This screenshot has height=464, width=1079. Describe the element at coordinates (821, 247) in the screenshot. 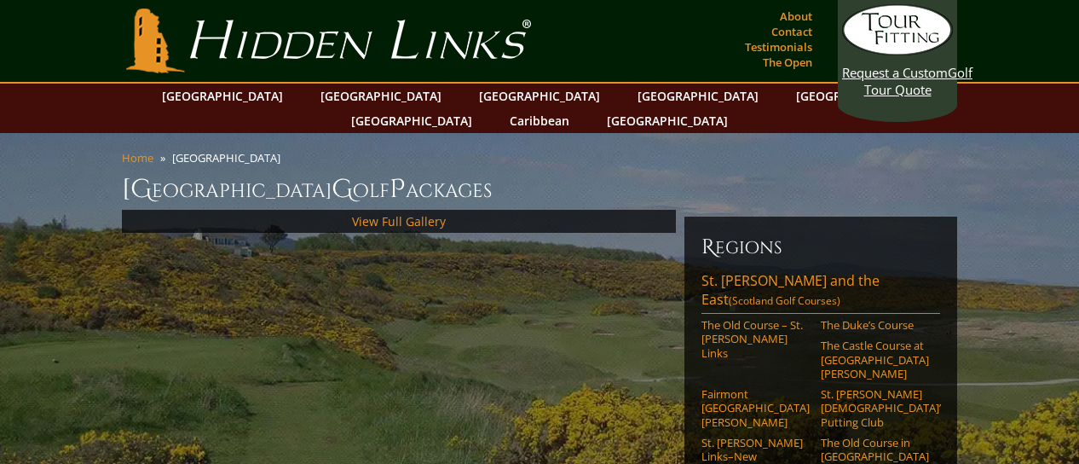

I see `h6: Regions` at that location.